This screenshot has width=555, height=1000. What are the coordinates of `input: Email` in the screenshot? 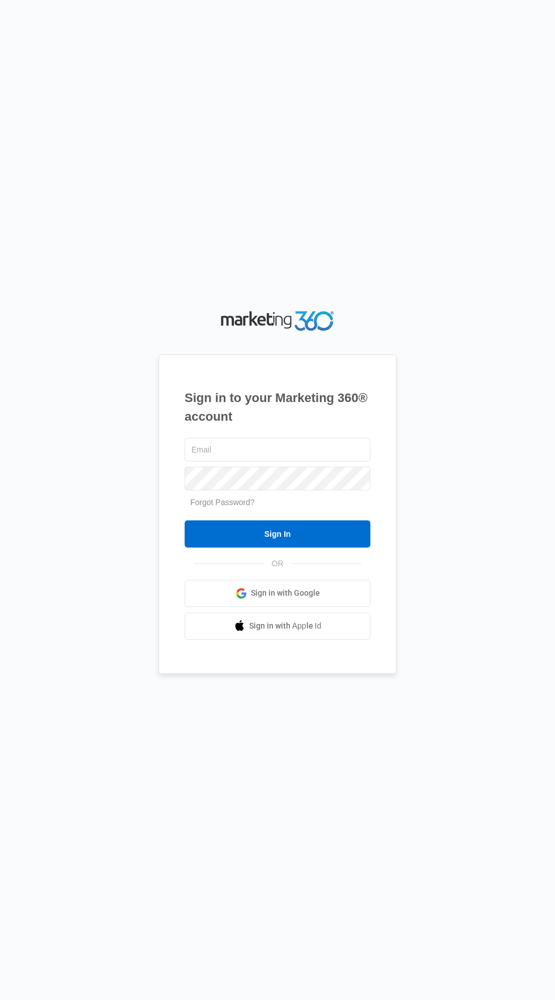 It's located at (277, 450).